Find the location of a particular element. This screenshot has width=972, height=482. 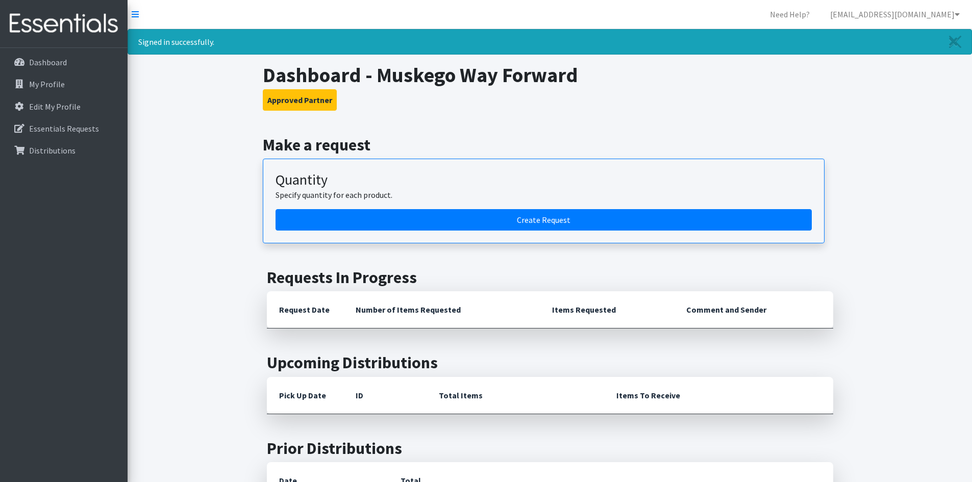

a: Close is located at coordinates (956, 42).